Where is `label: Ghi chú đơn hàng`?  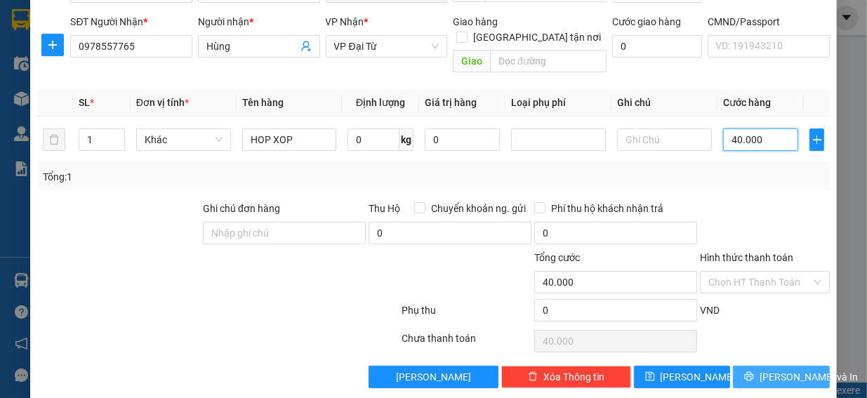 label: Ghi chú đơn hàng is located at coordinates (241, 208).